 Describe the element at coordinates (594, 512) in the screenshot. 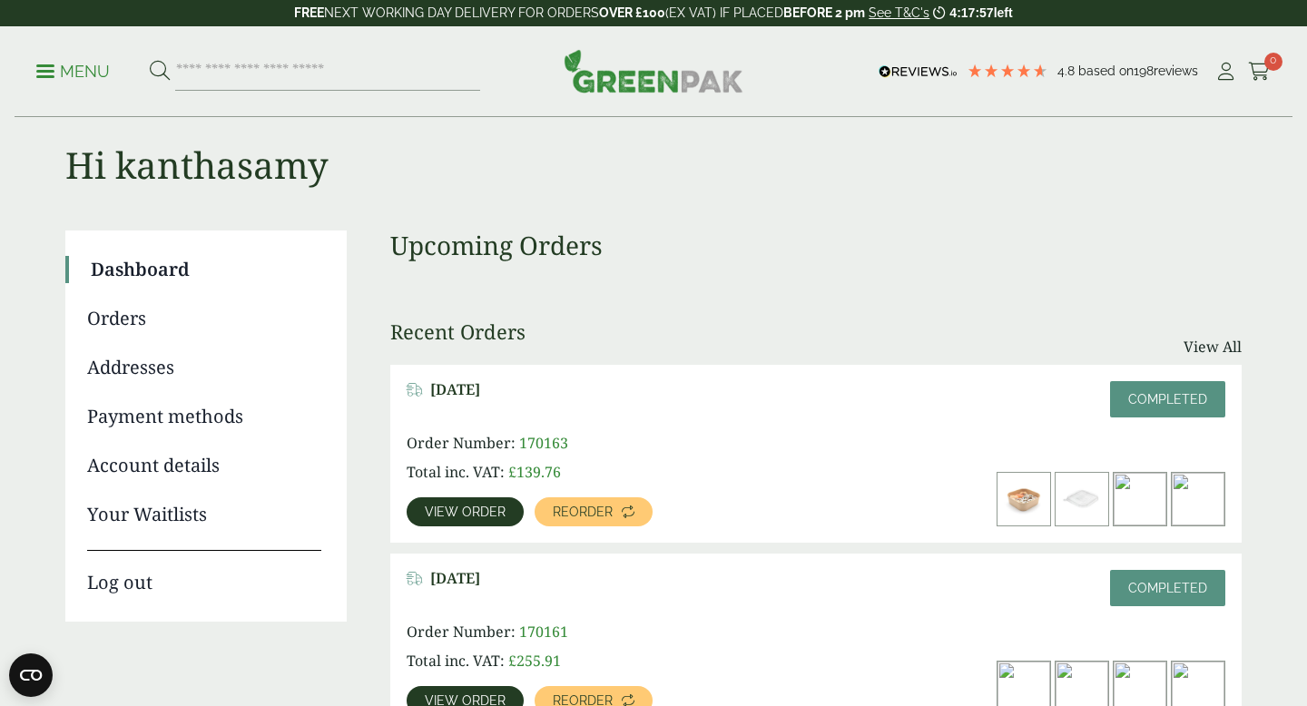

I see `a: Reorder` at that location.